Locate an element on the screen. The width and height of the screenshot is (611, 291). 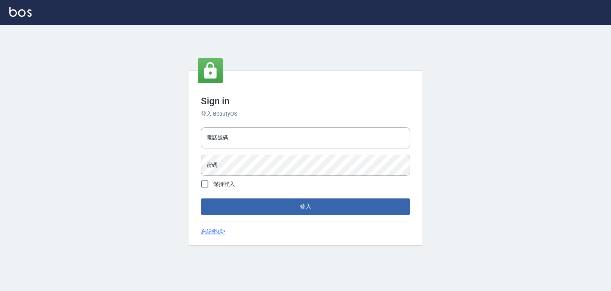
span: 保持登入 is located at coordinates (224, 184).